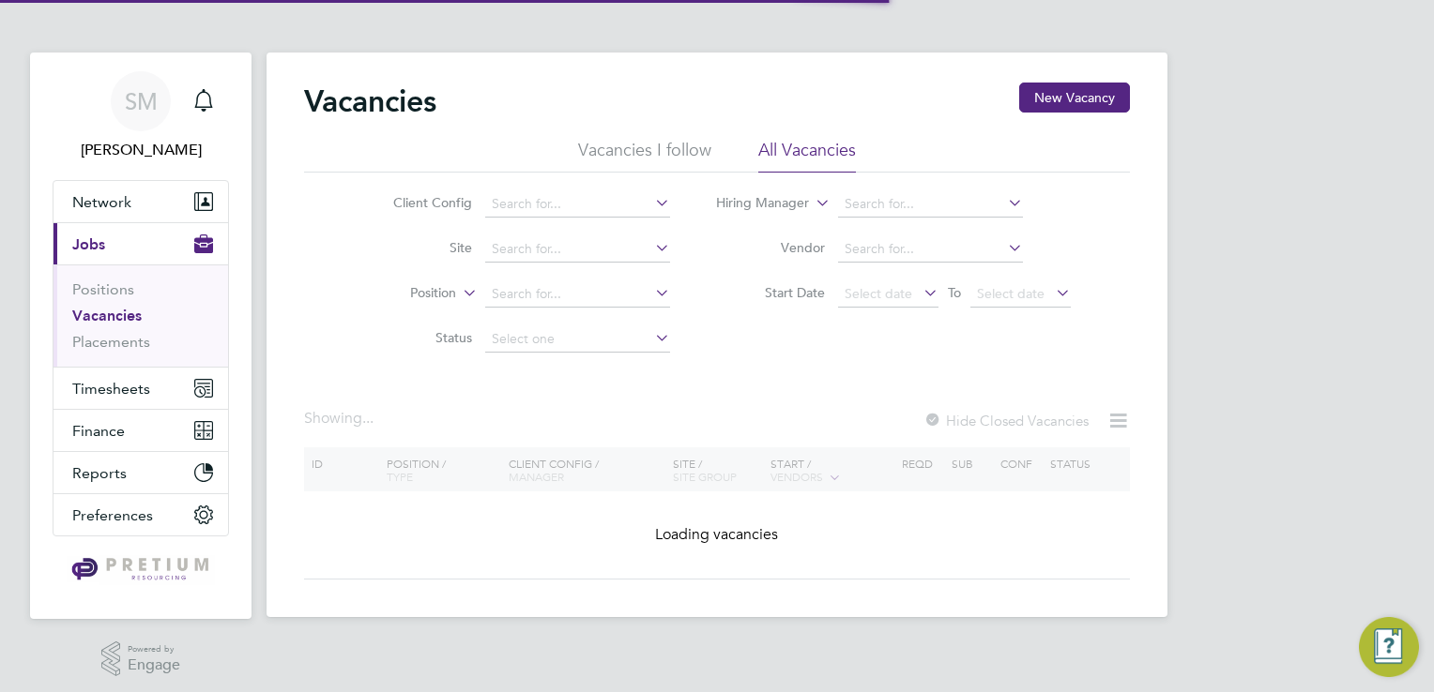 This screenshot has height=692, width=1434. What do you see at coordinates (141, 101) in the screenshot?
I see `span: SM` at bounding box center [141, 101].